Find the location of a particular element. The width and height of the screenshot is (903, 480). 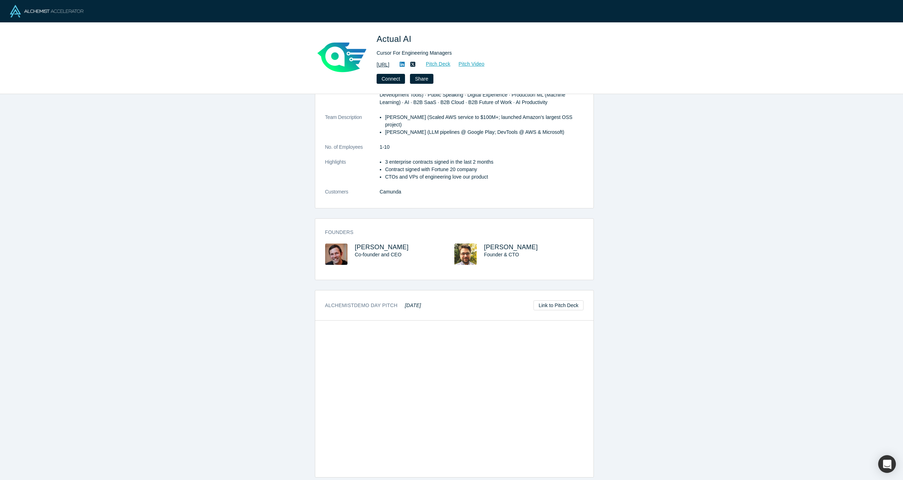

span: Actual AI is located at coordinates (395, 39).